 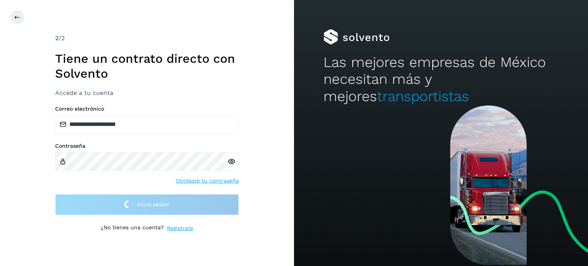 I want to click on a: Regístrate, so click(x=180, y=228).